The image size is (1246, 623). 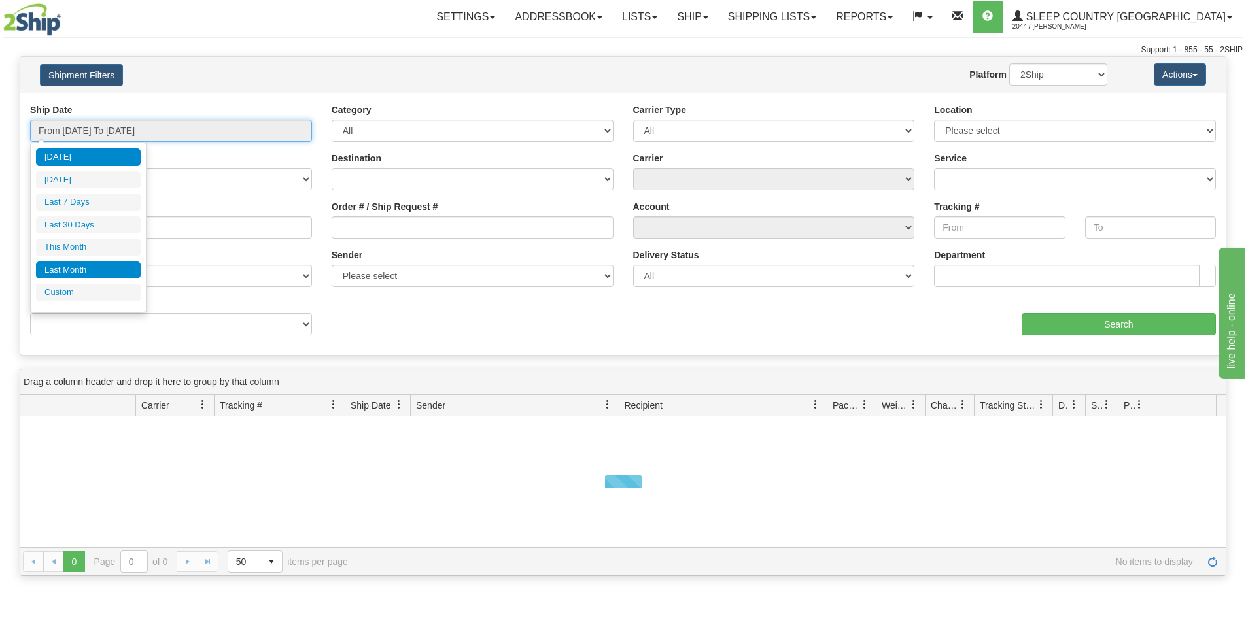 I want to click on span: Page 0, so click(x=74, y=562).